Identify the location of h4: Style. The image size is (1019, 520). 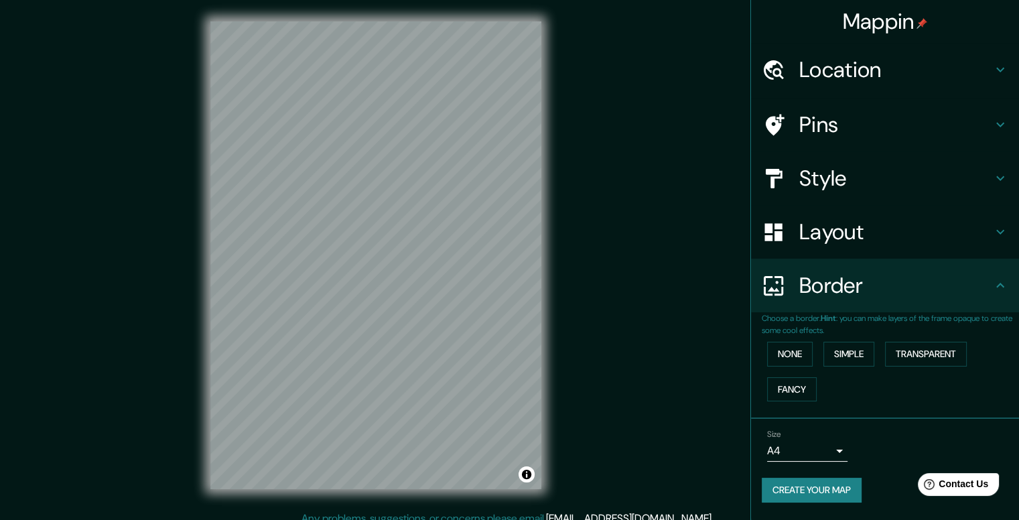
(896, 178).